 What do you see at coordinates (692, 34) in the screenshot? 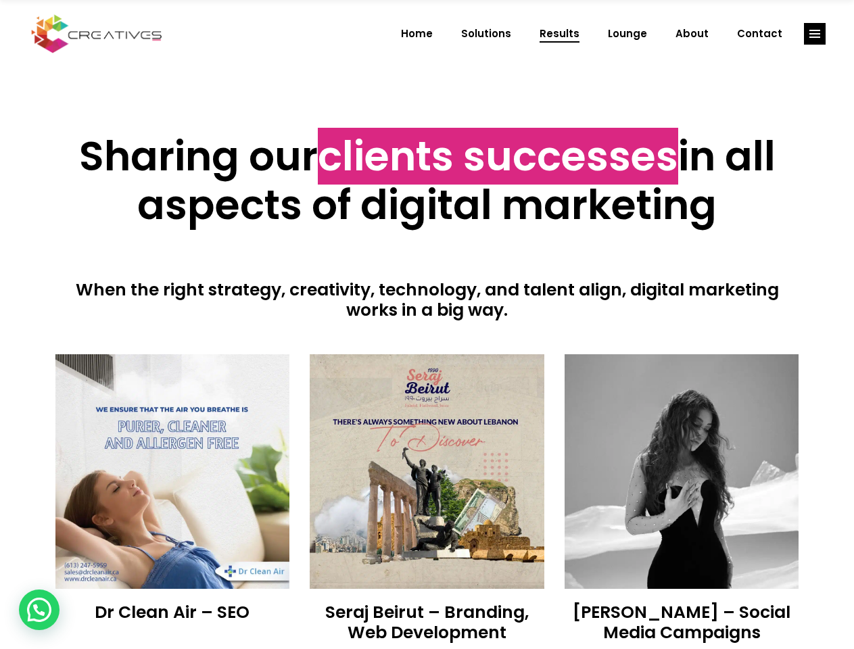
I see `span: About` at bounding box center [692, 34].